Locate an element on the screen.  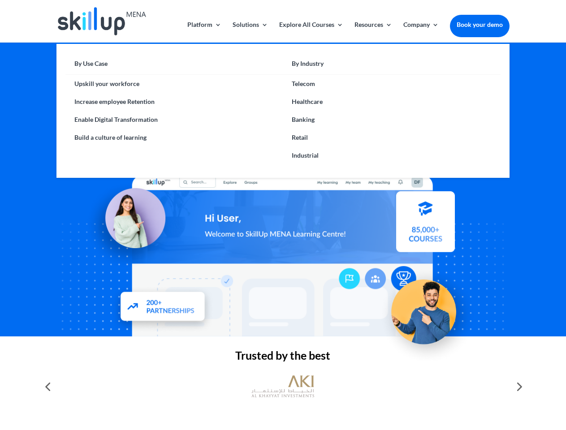
a: Banking is located at coordinates (391, 120).